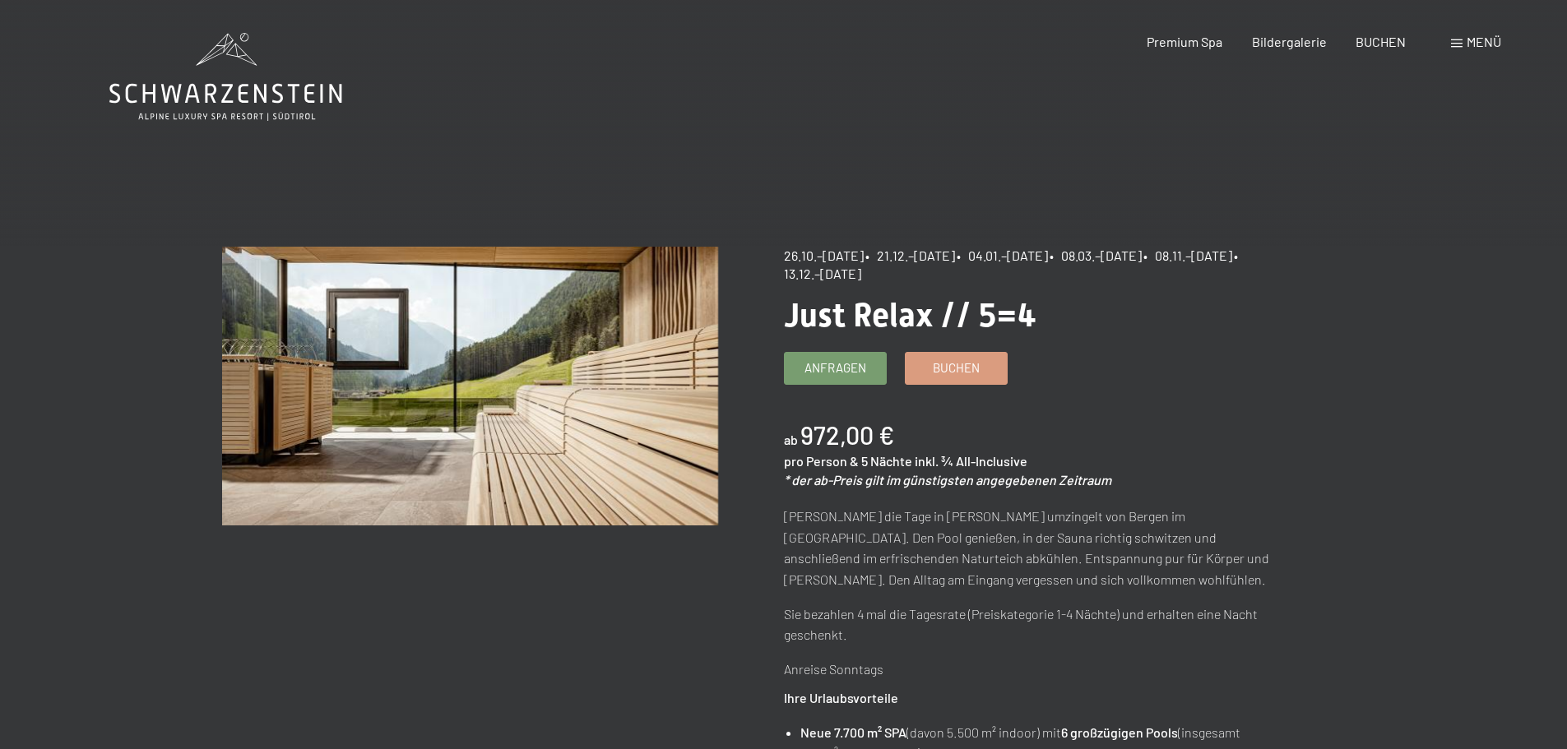 Image resolution: width=1567 pixels, height=749 pixels. What do you see at coordinates (1184, 41) in the screenshot?
I see `span: Premium Spa` at bounding box center [1184, 41].